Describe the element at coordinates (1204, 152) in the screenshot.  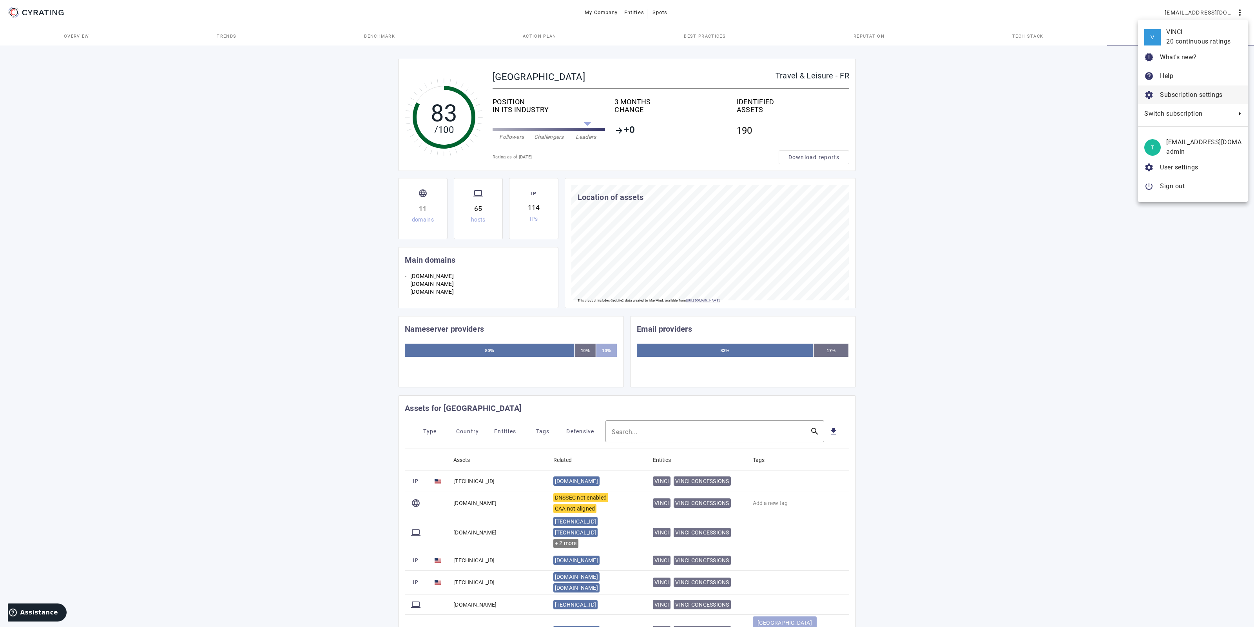
I see `div: admin` at that location.